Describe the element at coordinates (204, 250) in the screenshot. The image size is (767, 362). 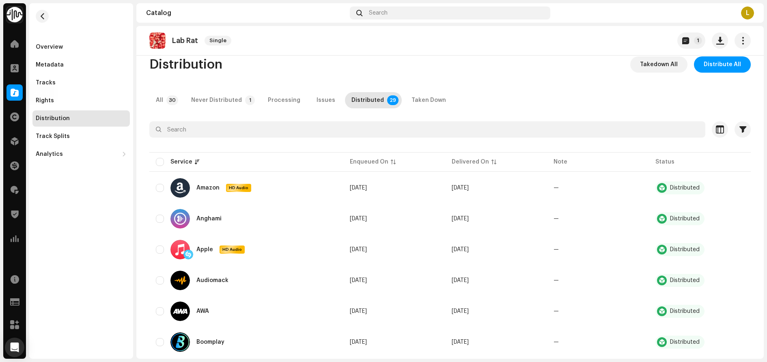
I see `div: Apple` at that location.